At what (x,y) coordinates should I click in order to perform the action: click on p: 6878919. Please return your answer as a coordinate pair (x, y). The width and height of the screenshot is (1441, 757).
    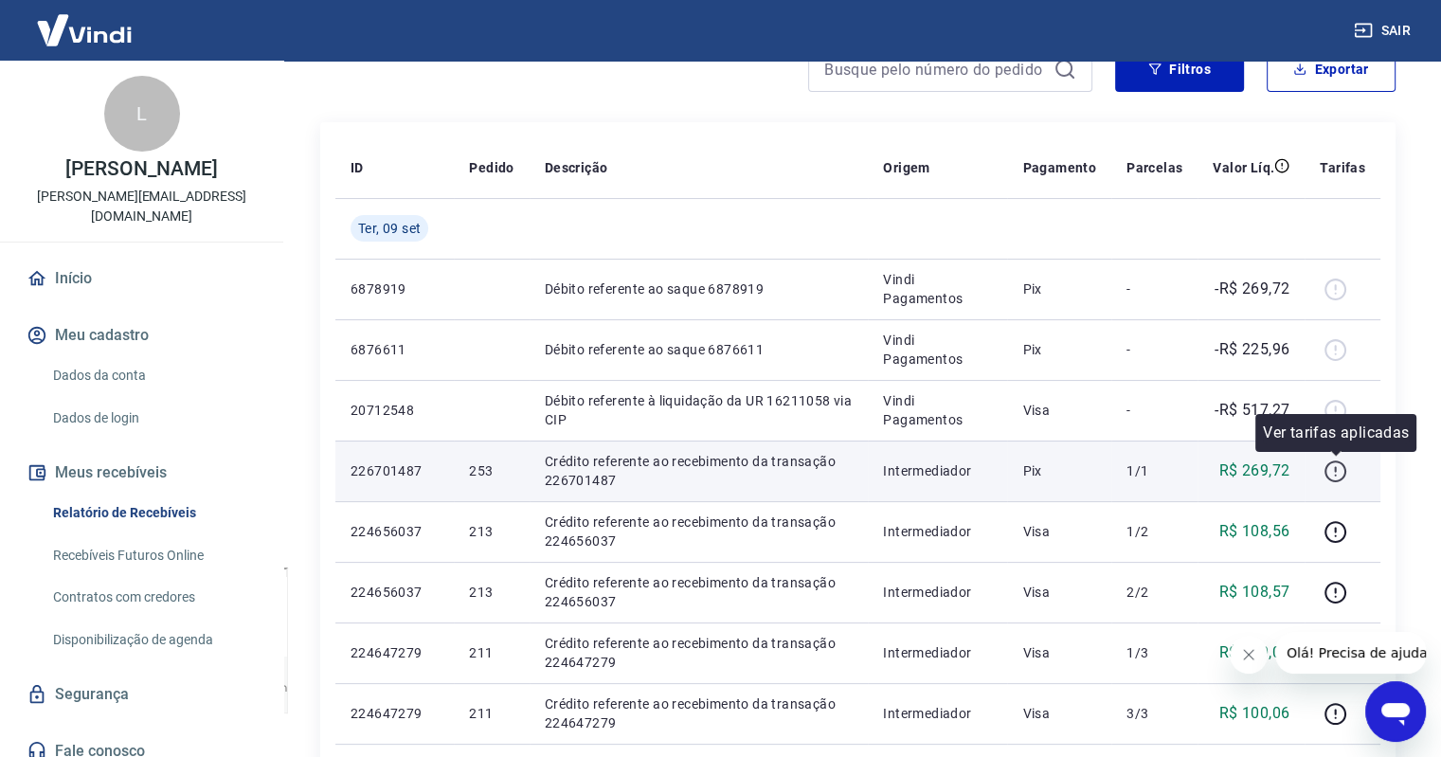
    Looking at the image, I should click on (394, 289).